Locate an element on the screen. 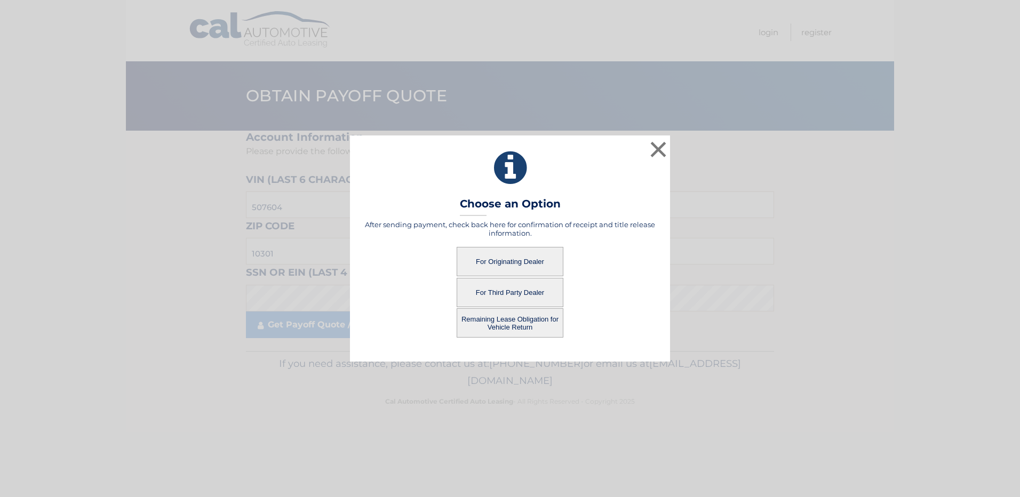 This screenshot has height=497, width=1020. h3: Choose an Option is located at coordinates (510, 207).